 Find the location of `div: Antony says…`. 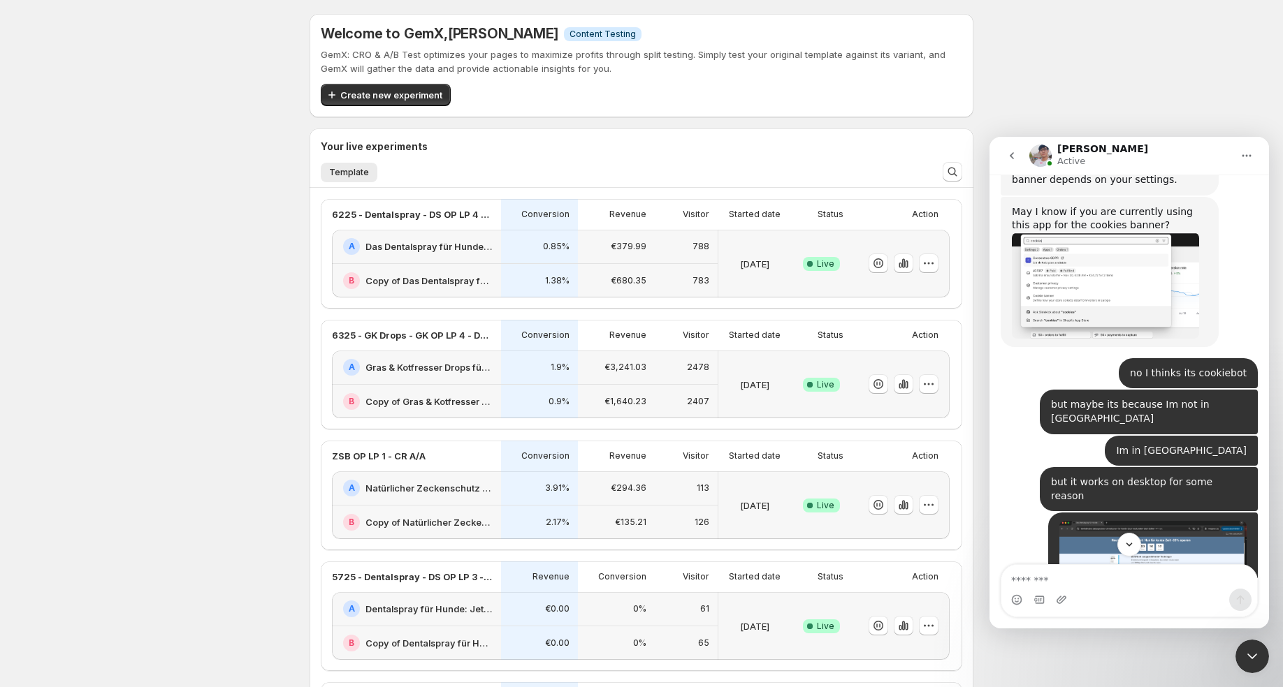

div: Antony says… is located at coordinates (140, 37).